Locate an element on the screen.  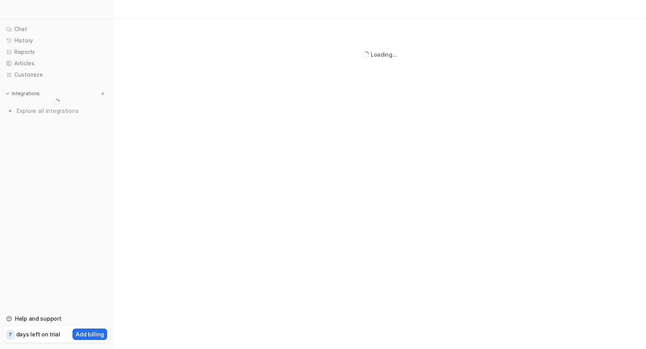
button: Add billing is located at coordinates (90, 334).